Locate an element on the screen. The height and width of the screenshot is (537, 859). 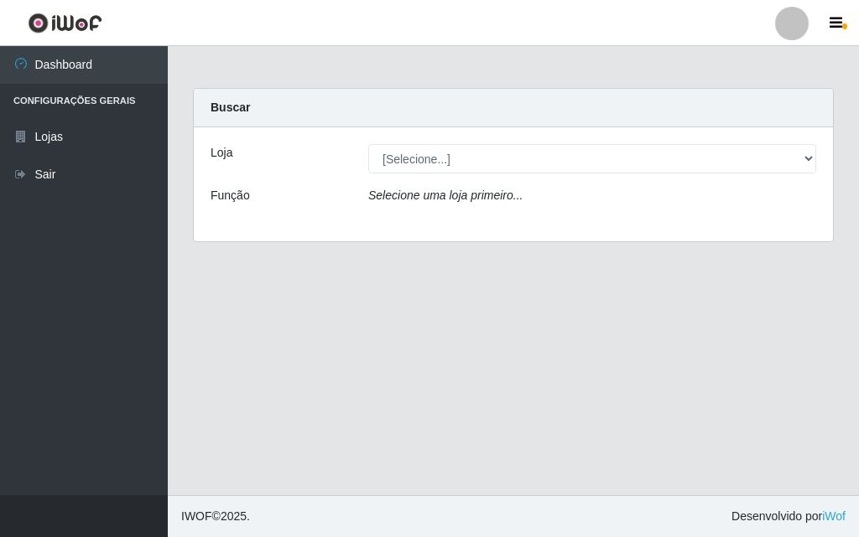
strong: Buscar is located at coordinates (230, 107).